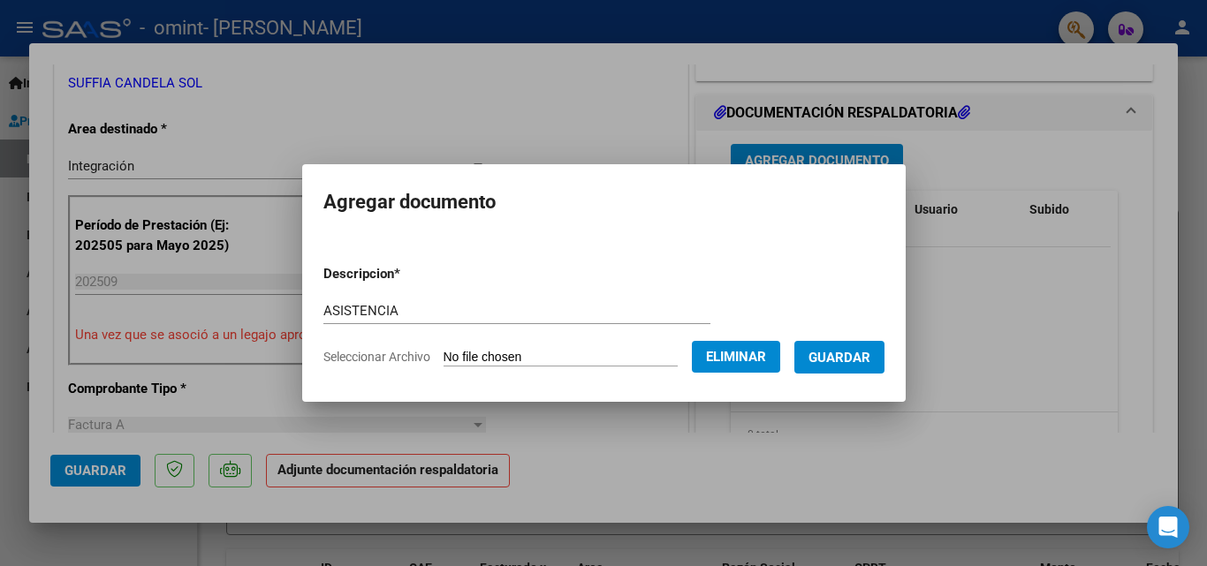 This screenshot has height=566, width=1207. I want to click on span: Guardar, so click(839, 358).